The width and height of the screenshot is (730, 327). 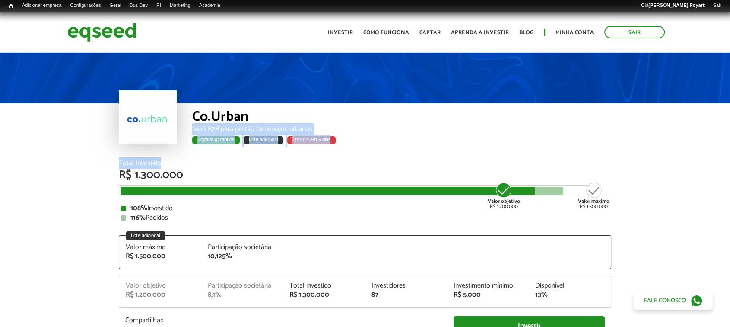 I want to click on strong: 116%, so click(x=138, y=217).